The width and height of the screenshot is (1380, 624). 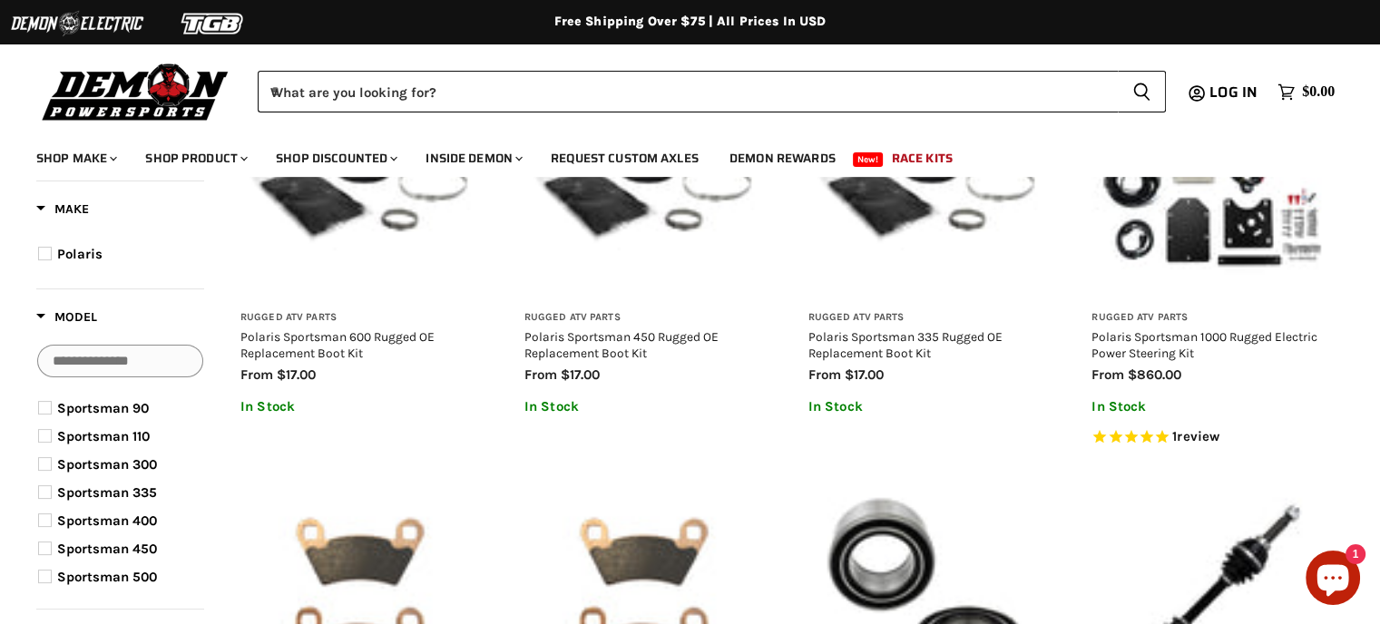 I want to click on span: Sportsman 335, so click(x=107, y=493).